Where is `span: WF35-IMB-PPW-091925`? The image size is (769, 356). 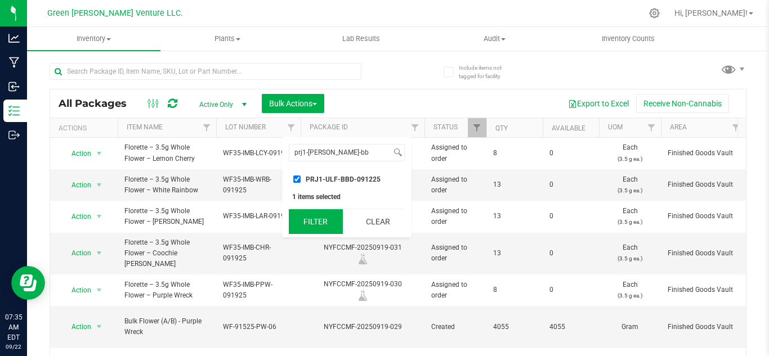 span: WF35-IMB-PPW-091925 is located at coordinates (258, 291).